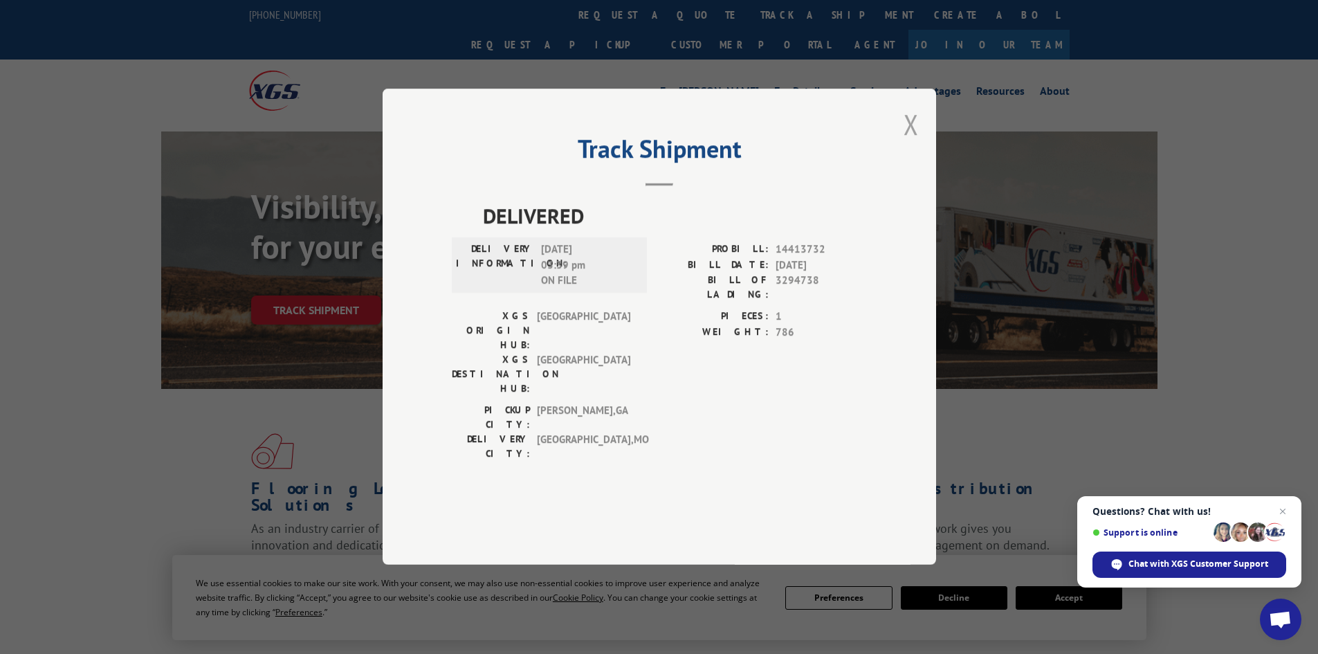 The image size is (1318, 654). Describe the element at coordinates (714, 332) in the screenshot. I see `label: WEIGHT:` at that location.